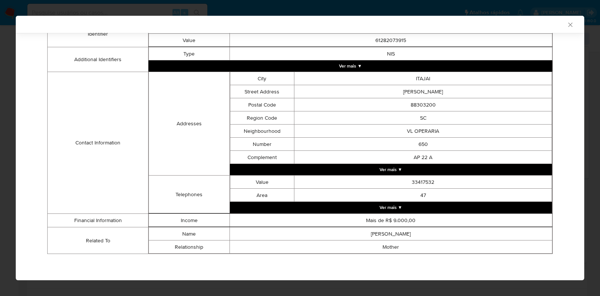 The height and width of the screenshot is (296, 600). What do you see at coordinates (423, 131) in the screenshot?
I see `td: VL OPERARIA` at bounding box center [423, 131].